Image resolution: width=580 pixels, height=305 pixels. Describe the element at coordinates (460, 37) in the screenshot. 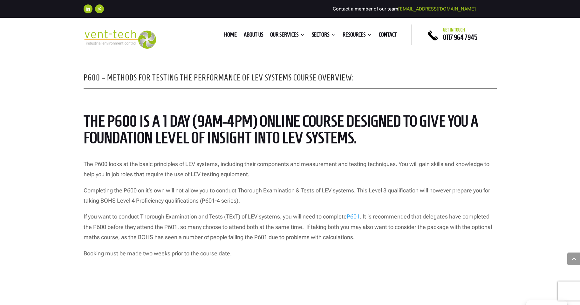

I see `span: 0117 964 7945` at that location.